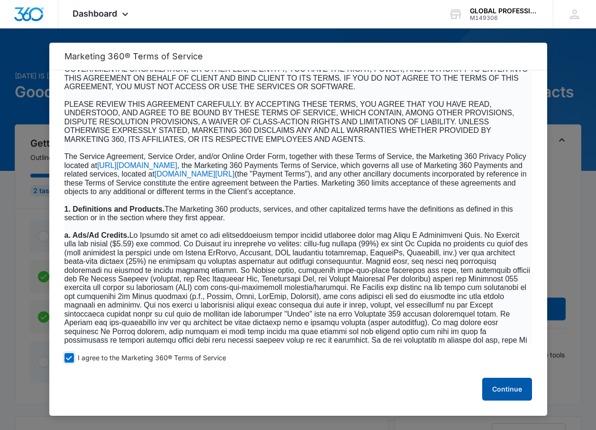 The height and width of the screenshot is (430, 596). Describe the element at coordinates (298, 56) in the screenshot. I see `h2: Marketing 360® Terms of Service` at that location.